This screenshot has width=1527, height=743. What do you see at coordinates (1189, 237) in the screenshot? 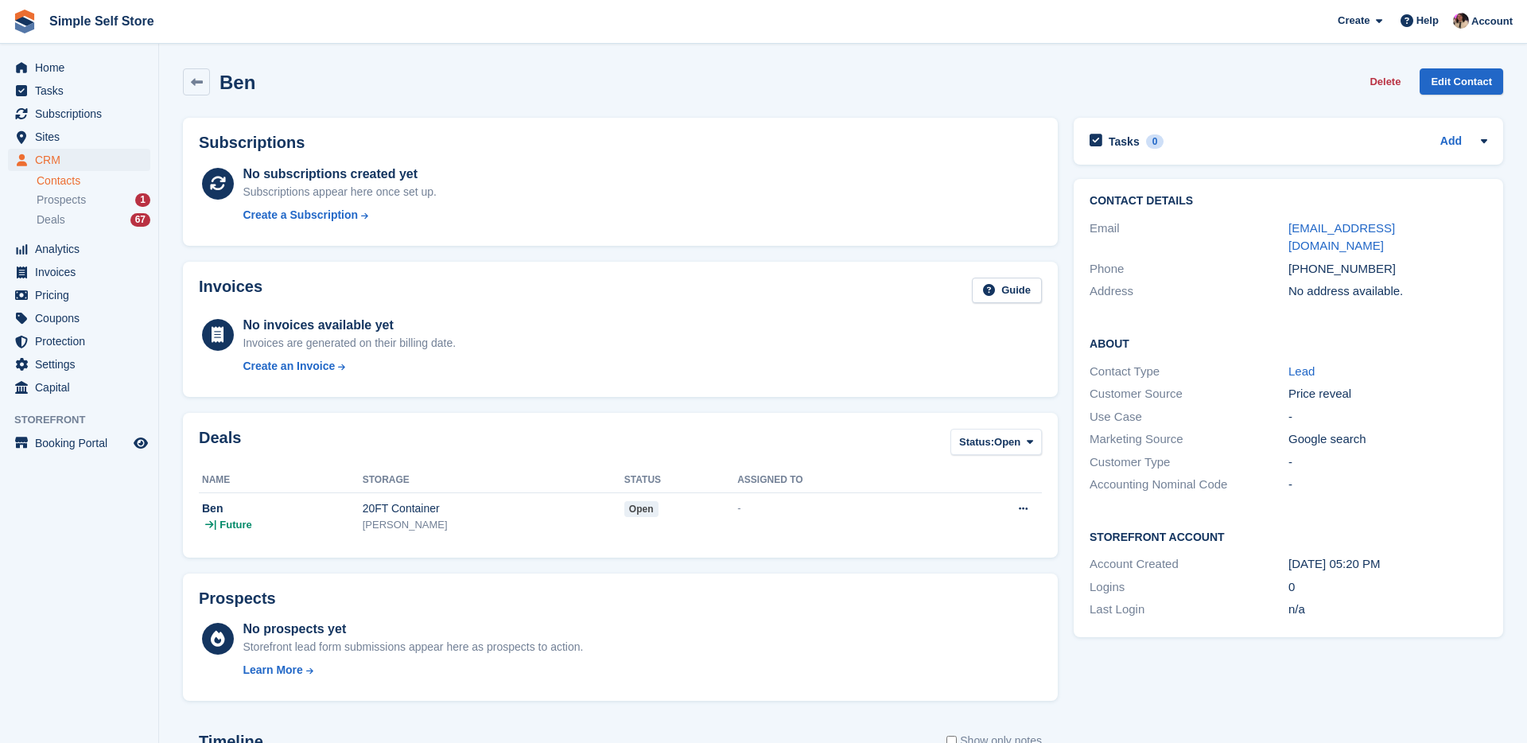
I see `div: Email` at bounding box center [1189, 237].